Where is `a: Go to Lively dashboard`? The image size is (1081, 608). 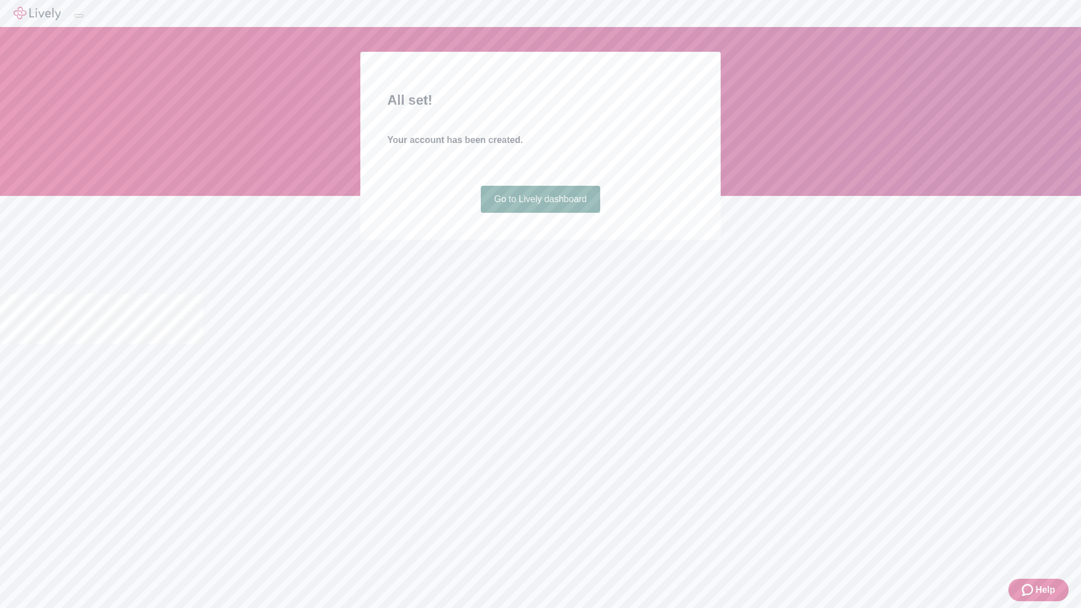 a: Go to Lively dashboard is located at coordinates (540, 199).